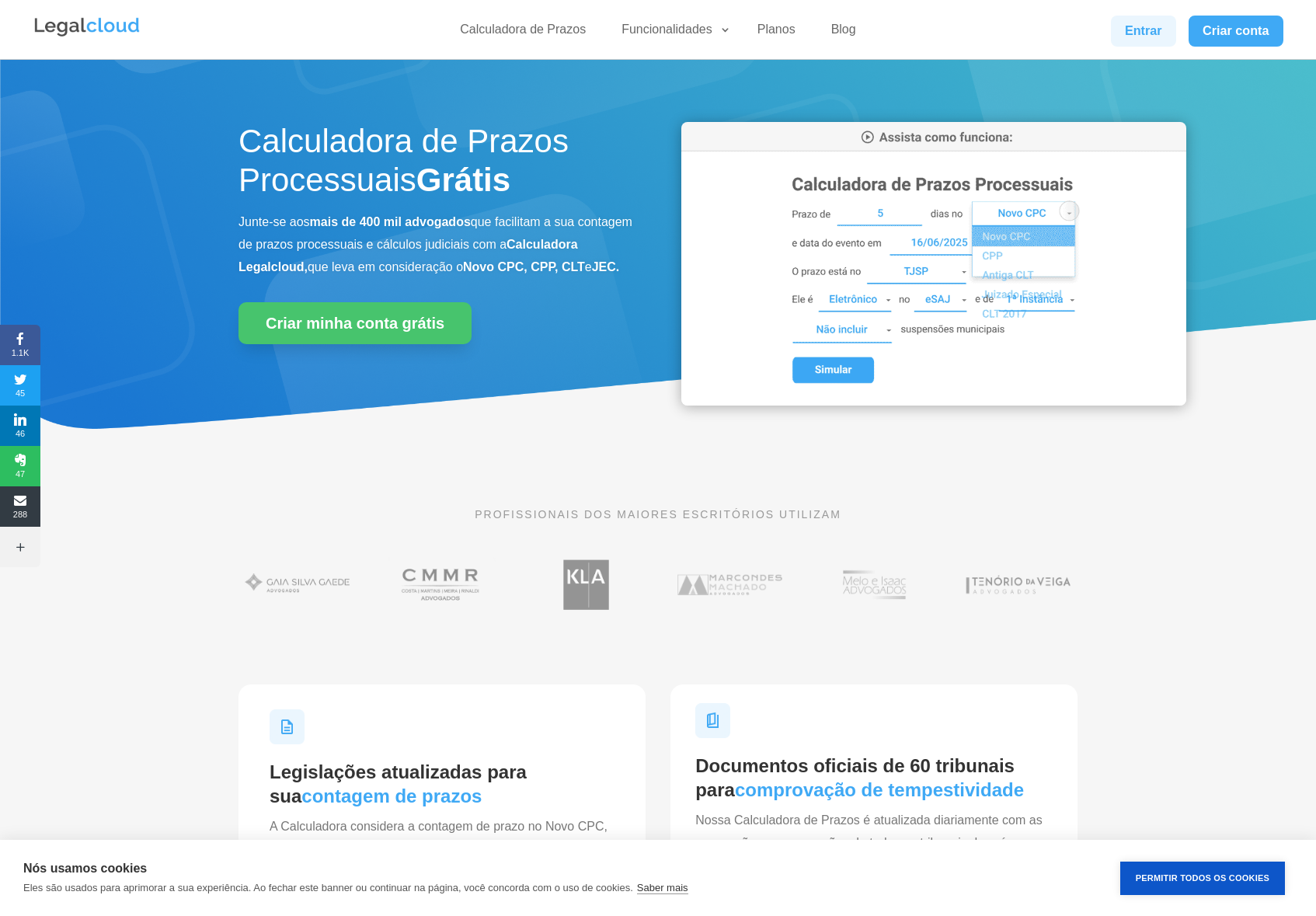  What do you see at coordinates (441, 584) in the screenshot?
I see `img: Costa Martins Meira Rinaldi Advogados` at bounding box center [441, 584].